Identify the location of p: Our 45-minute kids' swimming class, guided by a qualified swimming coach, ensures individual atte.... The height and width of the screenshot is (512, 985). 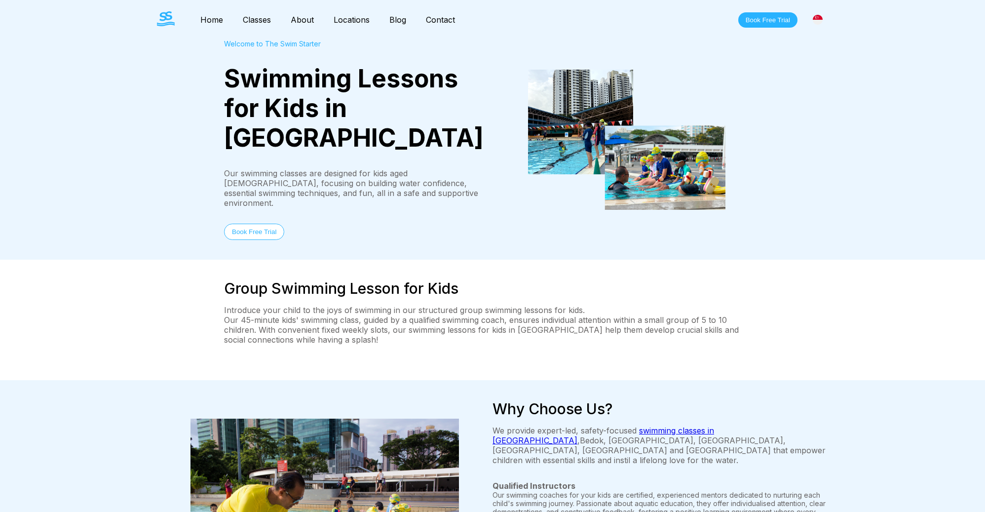
(493, 330).